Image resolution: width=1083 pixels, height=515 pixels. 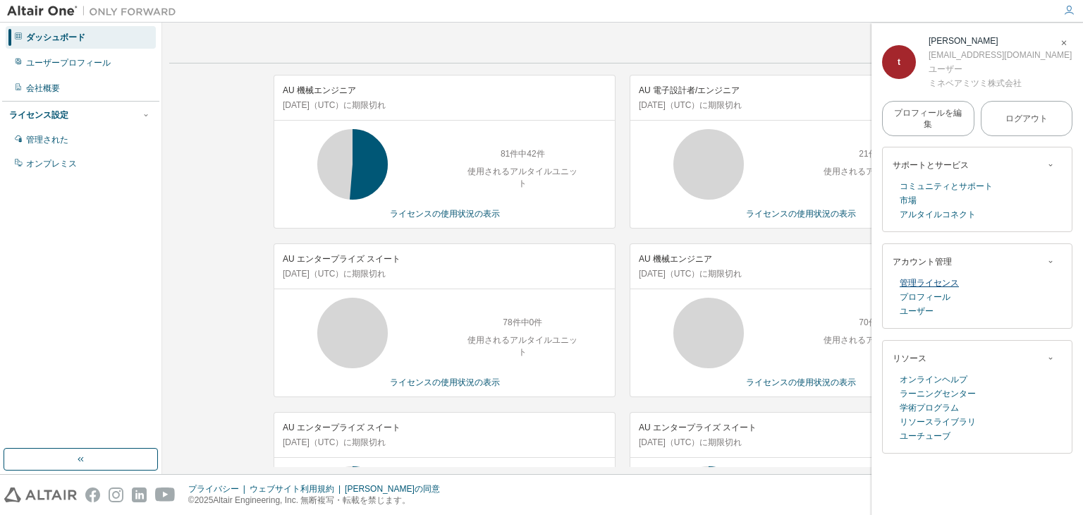 I want to click on font: 管理ライセンス, so click(x=929, y=283).